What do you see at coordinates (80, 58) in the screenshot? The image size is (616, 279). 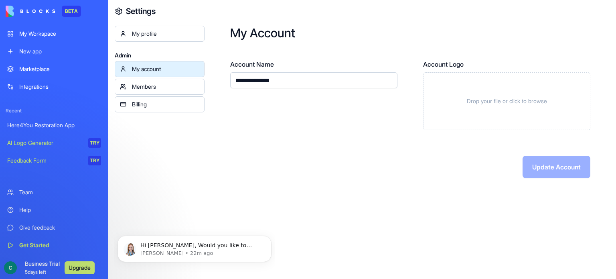 I see `div: Submitted • 7h ago` at bounding box center [80, 58].